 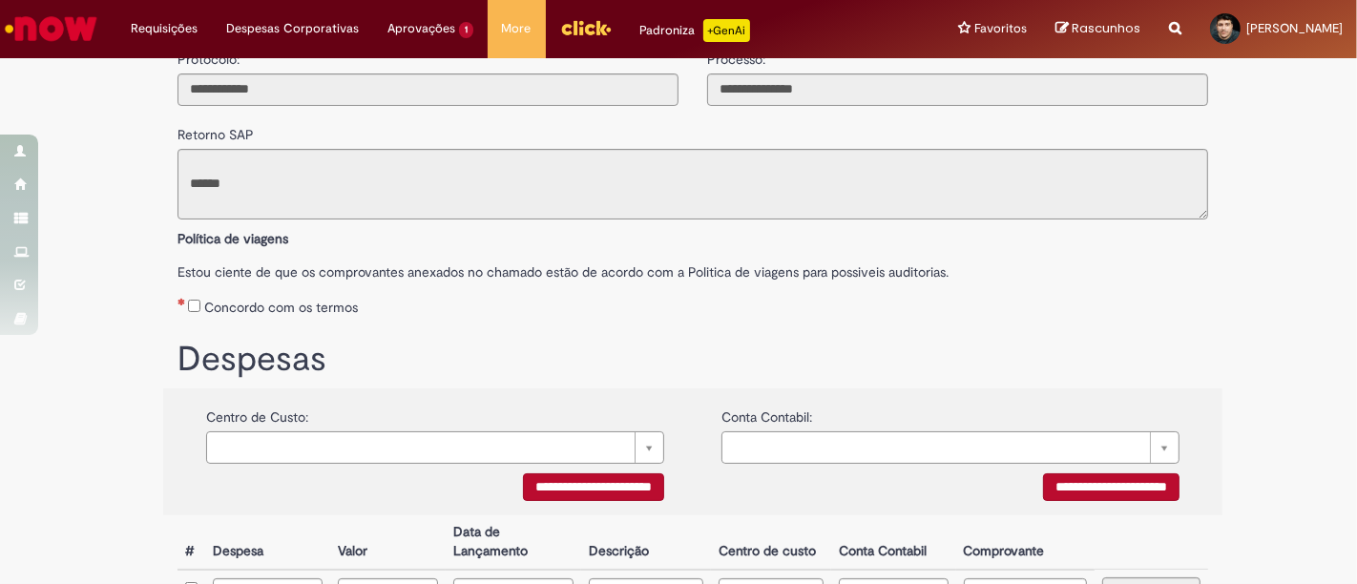 I want to click on a: Rascunhos, so click(x=1097, y=29).